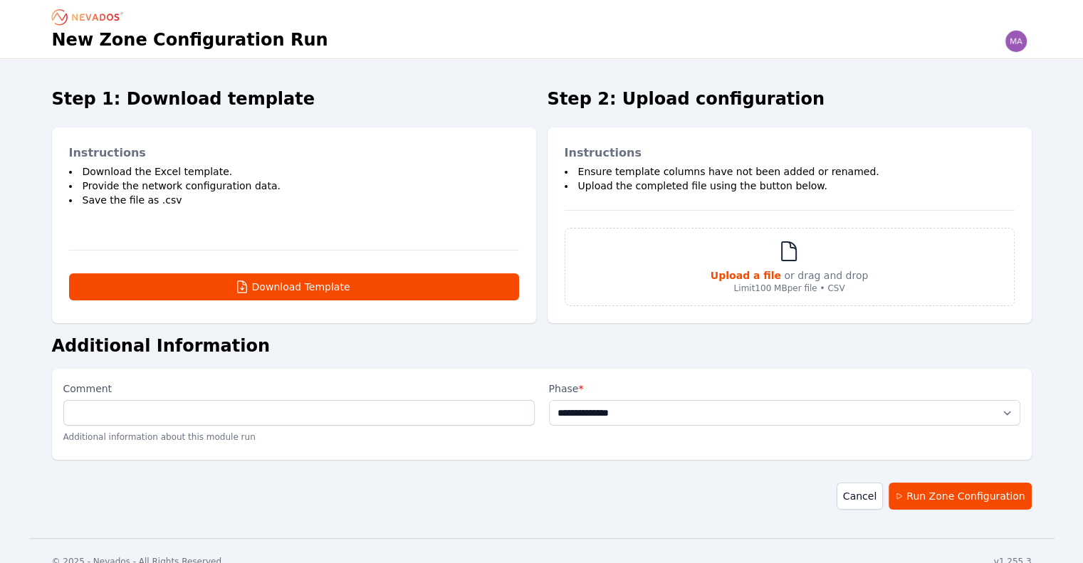  What do you see at coordinates (294, 99) in the screenshot?
I see `h2: Step 1: Download template` at bounding box center [294, 99].